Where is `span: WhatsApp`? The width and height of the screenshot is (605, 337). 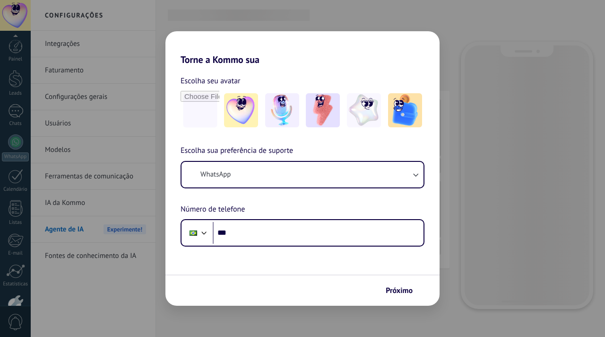 span: WhatsApp is located at coordinates (216, 175).